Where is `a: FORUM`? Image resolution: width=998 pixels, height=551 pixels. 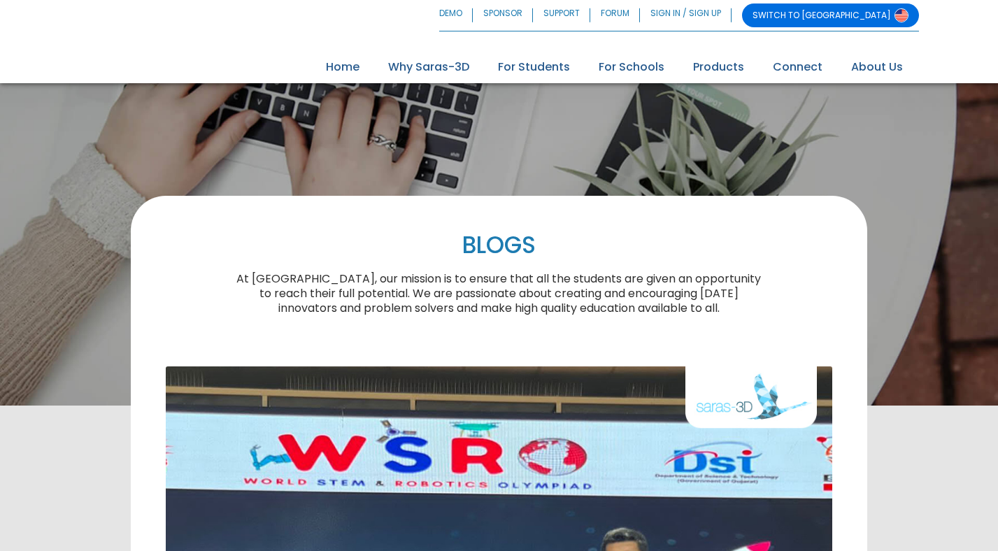
a: FORUM is located at coordinates (615, 15).